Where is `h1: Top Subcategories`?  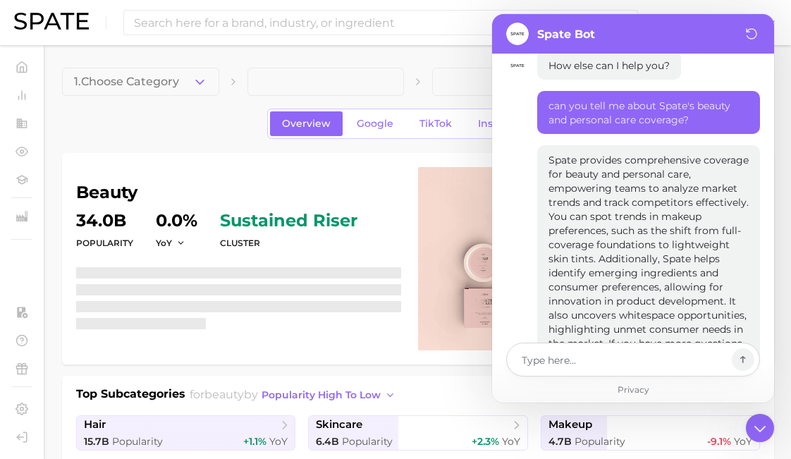 h1: Top Subcategories is located at coordinates (130, 396).